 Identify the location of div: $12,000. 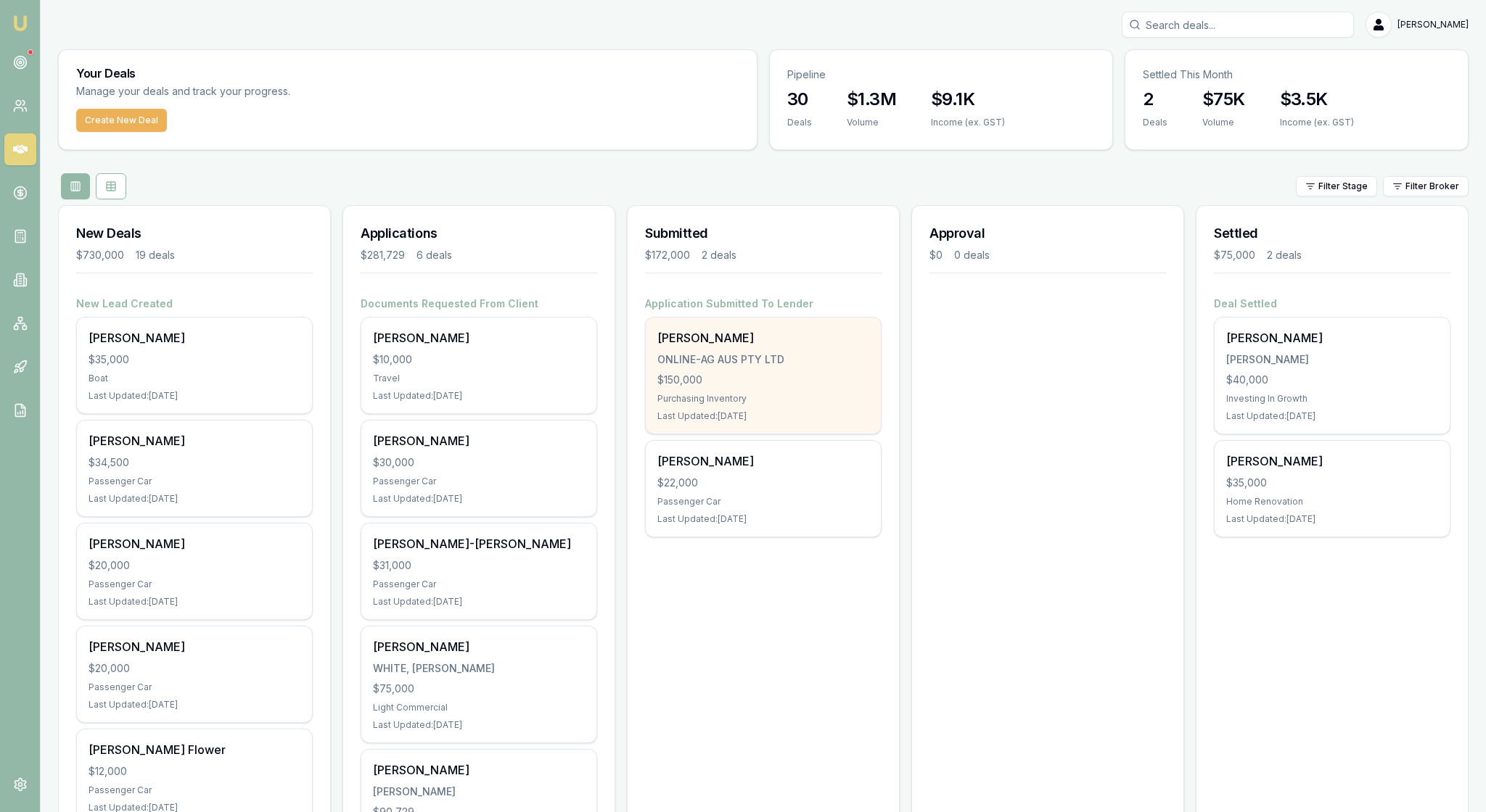
(194, 772).